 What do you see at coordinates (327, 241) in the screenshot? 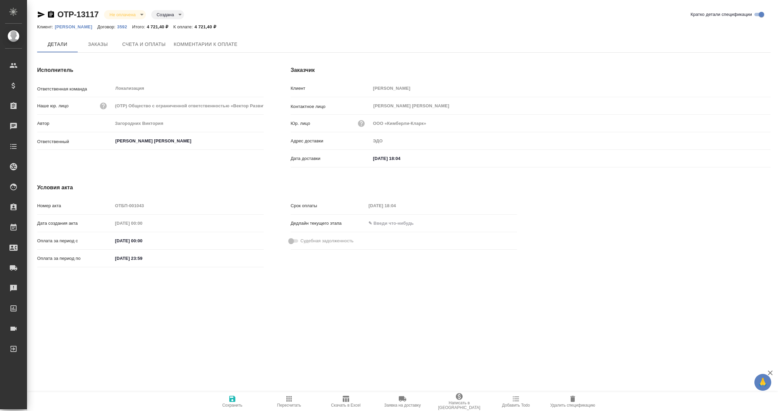
I see `span: Судебная задолженность` at bounding box center [327, 241].